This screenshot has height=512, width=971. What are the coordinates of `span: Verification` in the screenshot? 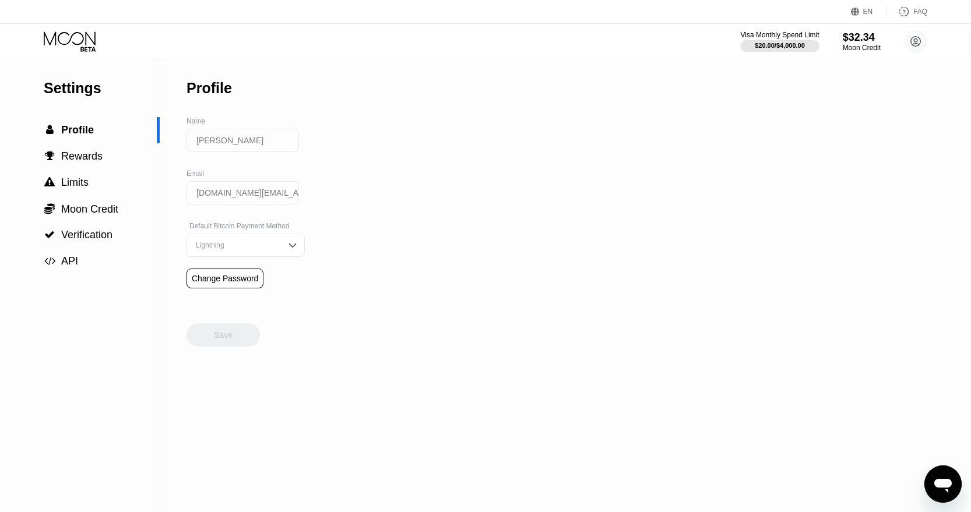 It's located at (87, 235).